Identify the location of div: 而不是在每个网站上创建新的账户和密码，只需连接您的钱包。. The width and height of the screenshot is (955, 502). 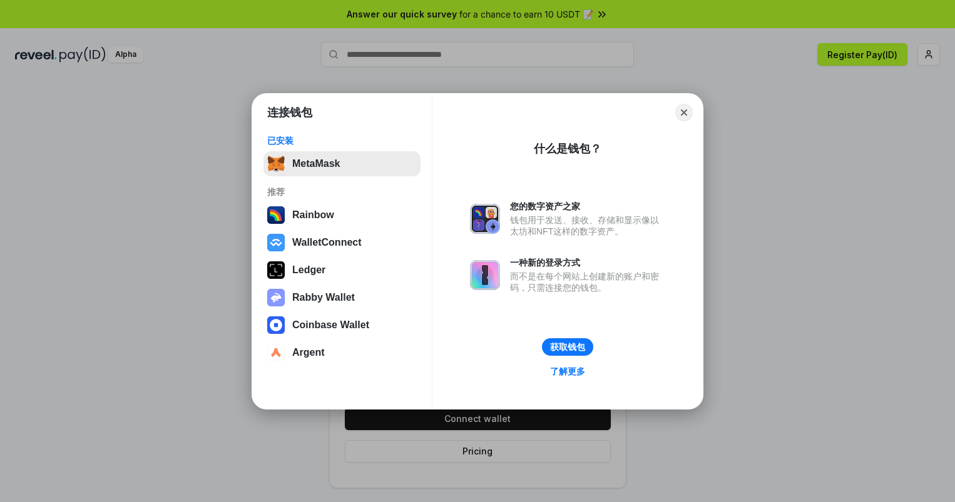
(588, 282).